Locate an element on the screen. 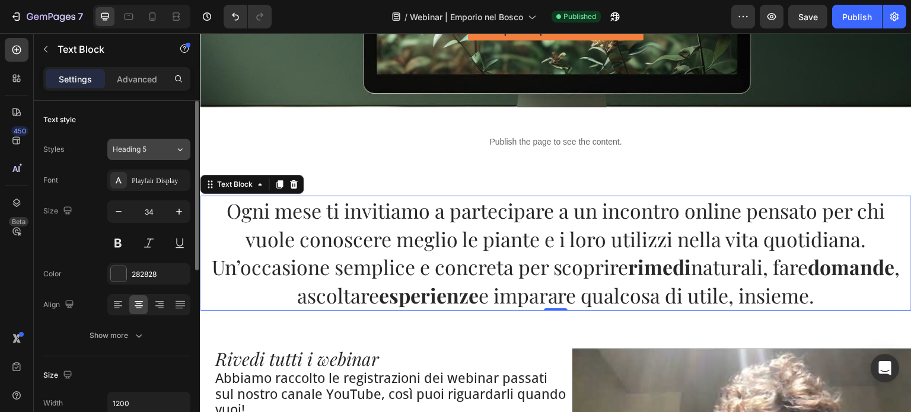  div: Beta is located at coordinates (18, 222).